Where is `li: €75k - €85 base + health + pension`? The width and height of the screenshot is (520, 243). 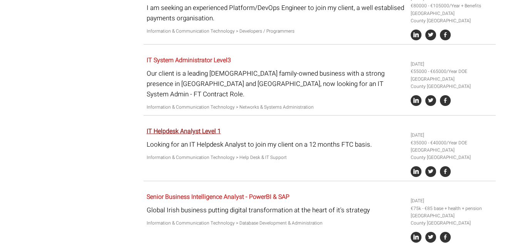
li: €75k - €85 base + health + pension is located at coordinates (452, 209).